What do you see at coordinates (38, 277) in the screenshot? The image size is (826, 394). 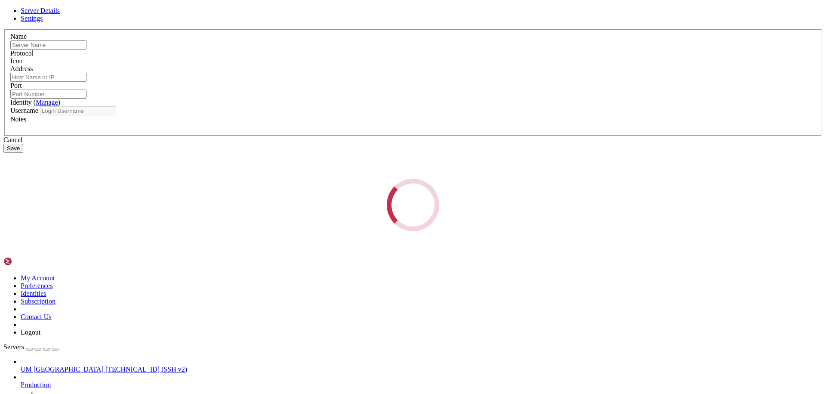 I see `a: My Account` at bounding box center [38, 277].